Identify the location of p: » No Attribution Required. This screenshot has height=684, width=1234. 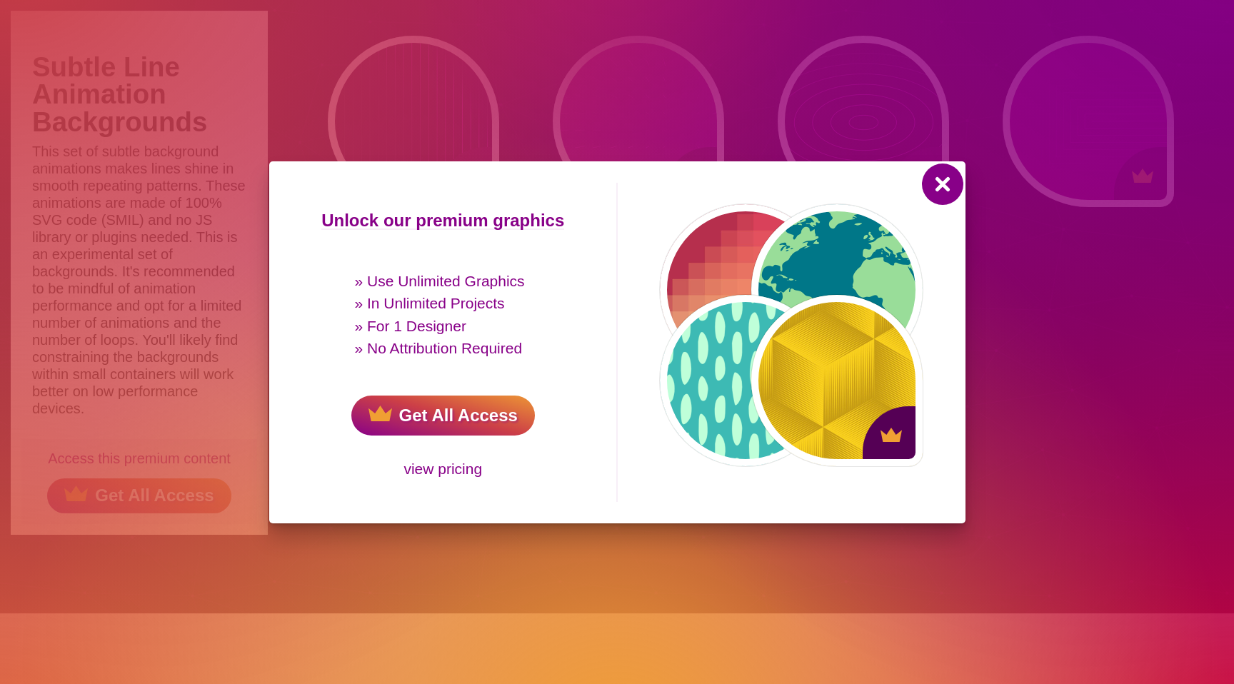
(465, 349).